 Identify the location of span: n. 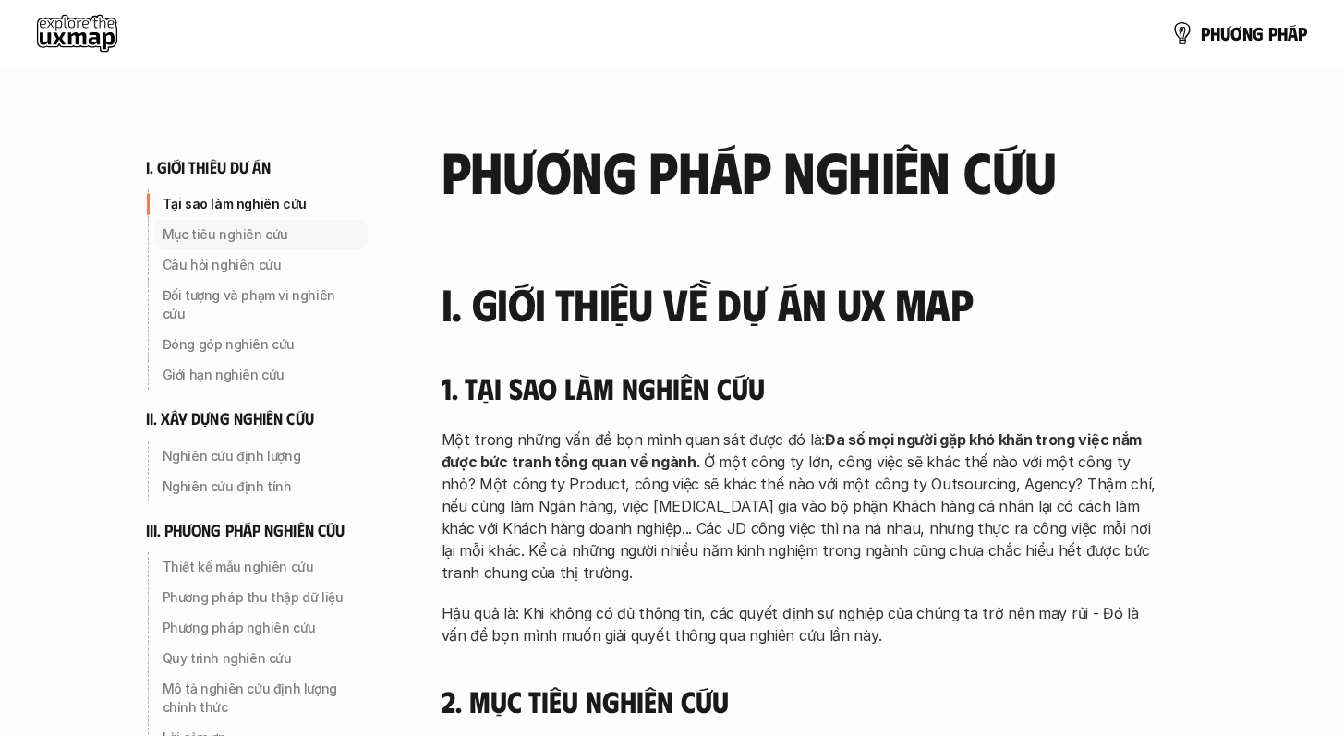
(1247, 33).